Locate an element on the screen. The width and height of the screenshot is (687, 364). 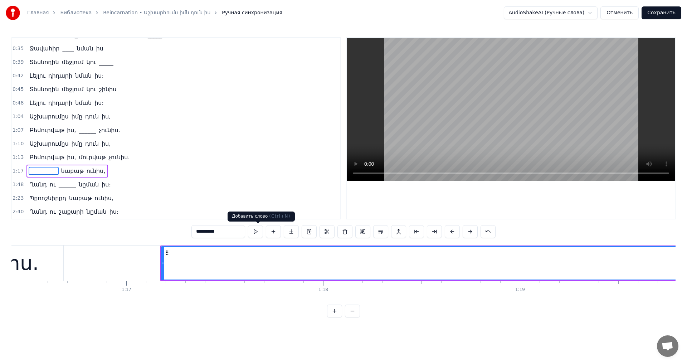
span: 1:10 is located at coordinates (18, 144).